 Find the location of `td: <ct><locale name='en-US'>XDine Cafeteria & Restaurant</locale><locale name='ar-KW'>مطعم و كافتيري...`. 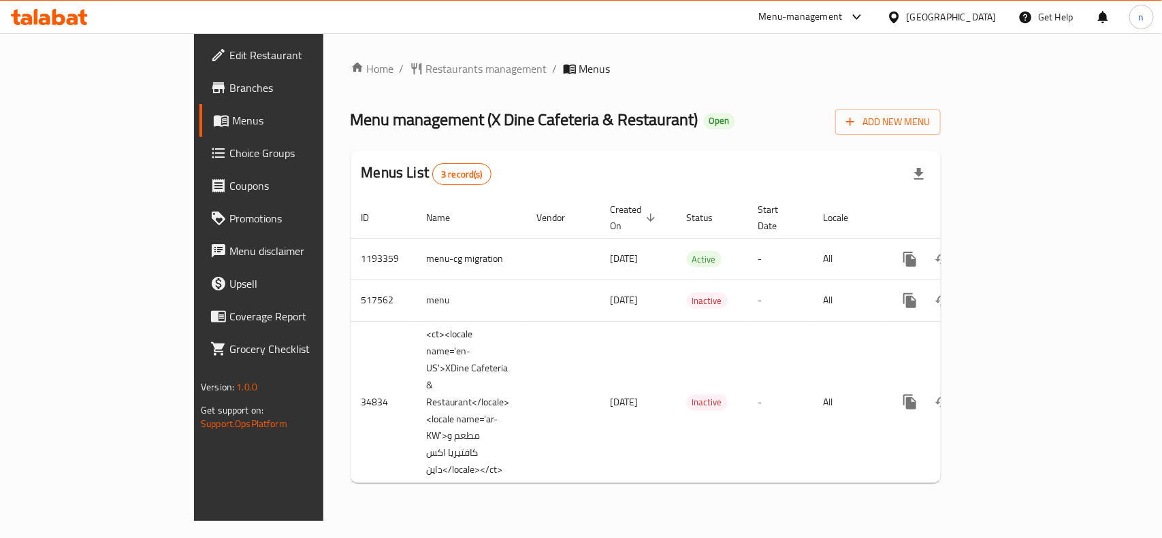

td: <ct><locale name='en-US'>XDine Cafeteria & Restaurant</locale><locale name='ar-KW'>مطعم و كافتيري... is located at coordinates (471, 402).